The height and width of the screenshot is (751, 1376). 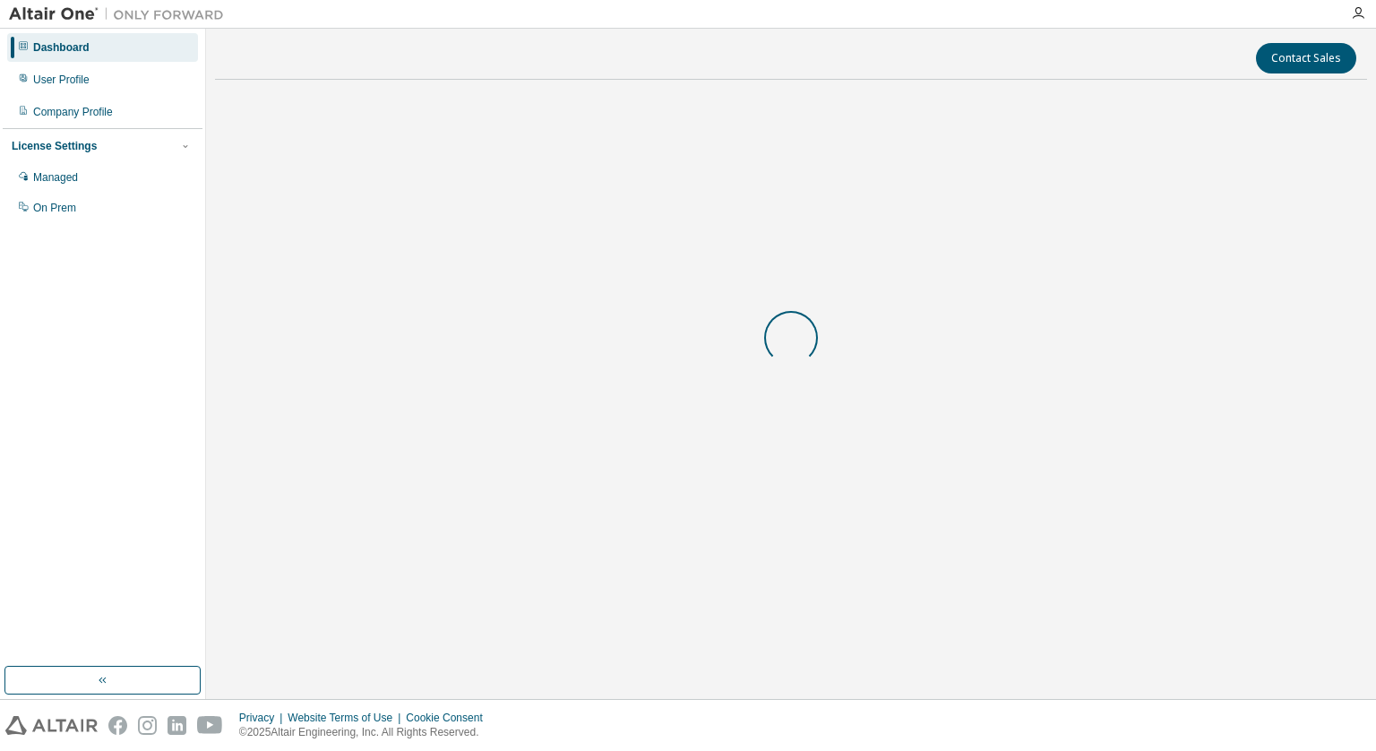 What do you see at coordinates (56, 177) in the screenshot?
I see `div: Managed` at bounding box center [56, 177].